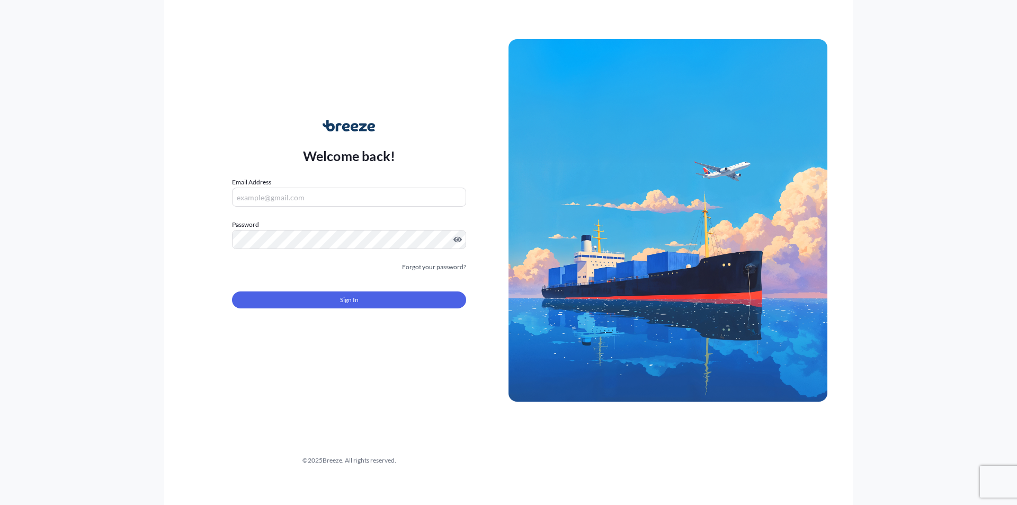 Image resolution: width=1017 pixels, height=505 pixels. Describe the element at coordinates (349, 197) in the screenshot. I see `input: example@gmail.com` at that location.